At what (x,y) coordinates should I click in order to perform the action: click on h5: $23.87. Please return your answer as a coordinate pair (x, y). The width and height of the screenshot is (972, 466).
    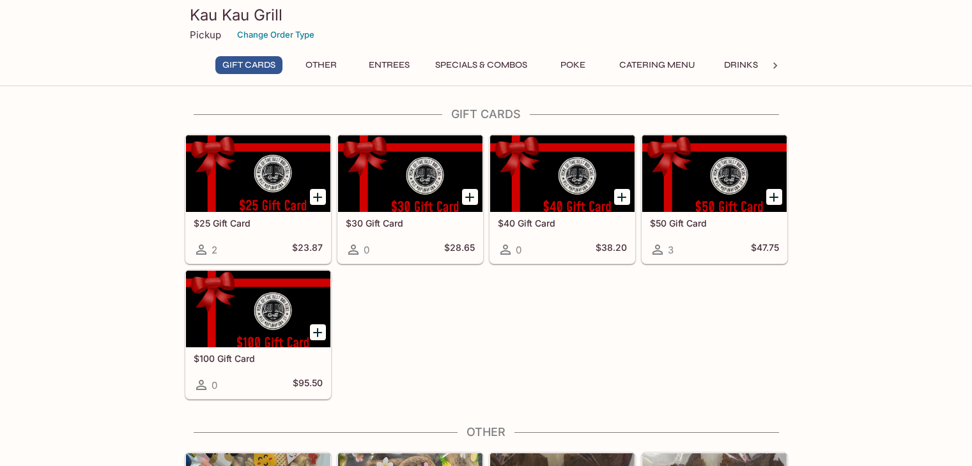
    Looking at the image, I should click on (307, 250).